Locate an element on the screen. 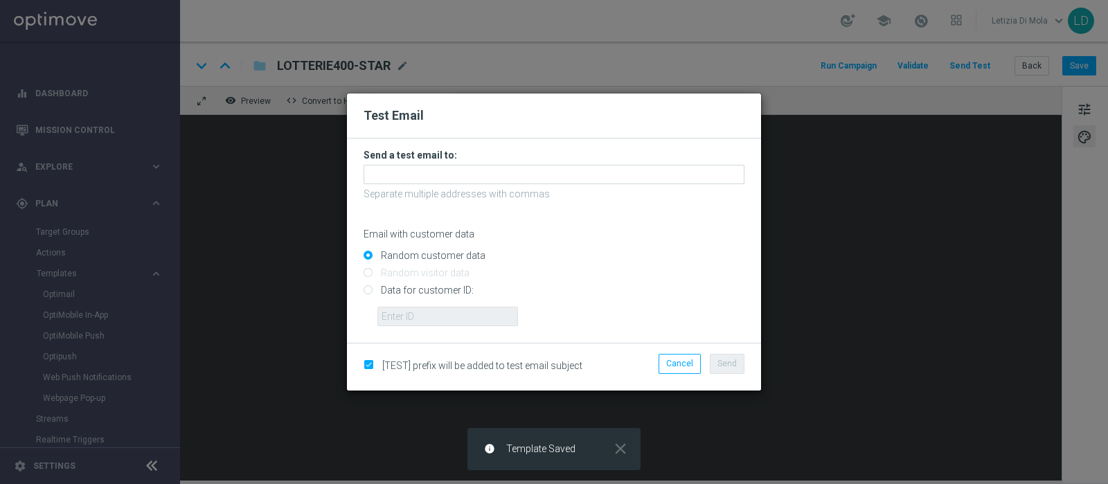  input: Enter ID is located at coordinates (448, 317).